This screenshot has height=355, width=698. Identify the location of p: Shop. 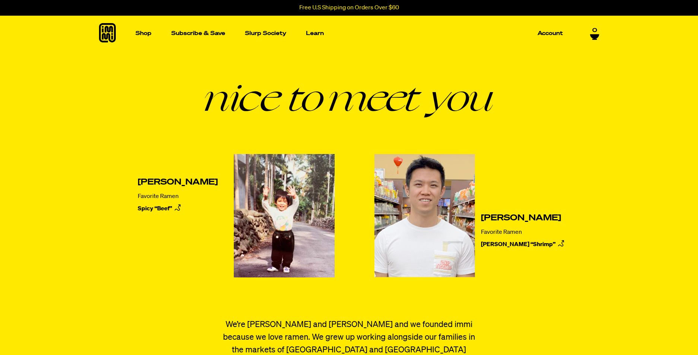
(143, 33).